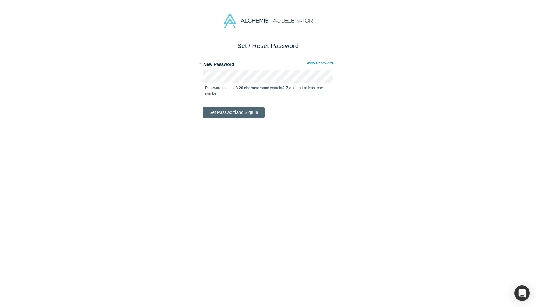 The image size is (536, 307). What do you see at coordinates (319, 63) in the screenshot?
I see `button: Show Password` at bounding box center [319, 63].